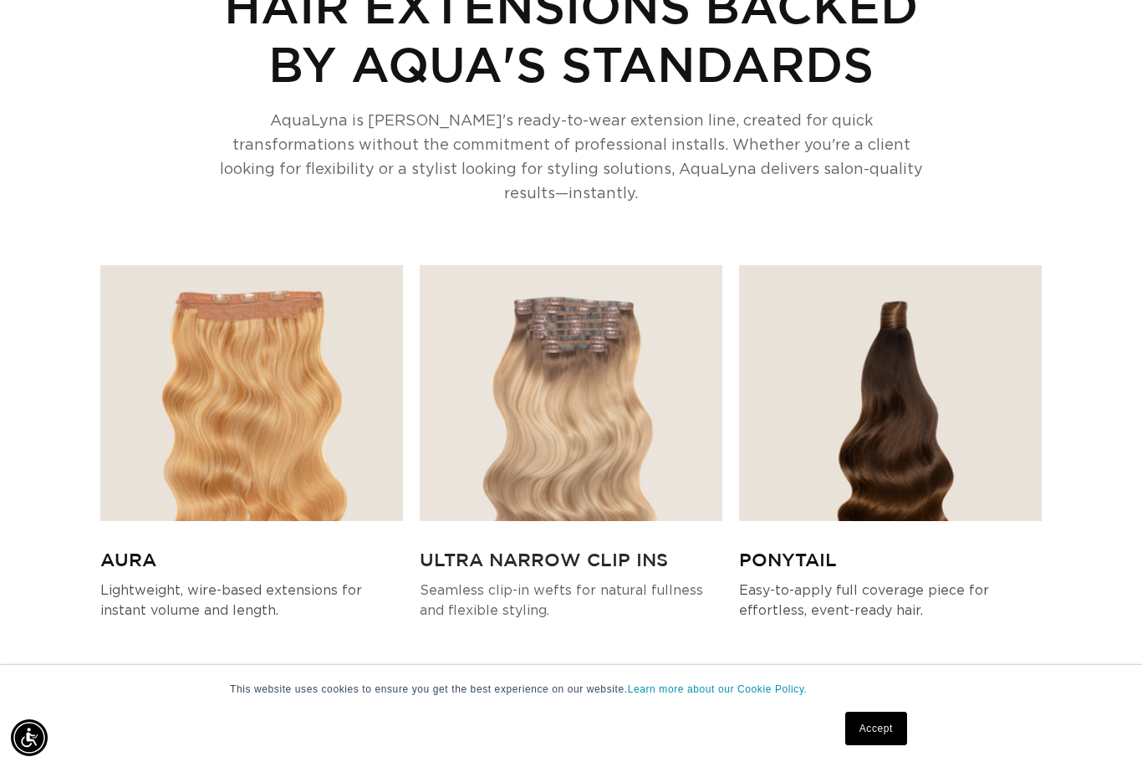  I want to click on a: ULTRA NARROW CLIP INS Seamless clip-in wefts for natural fullness and flexible styling., so click(571, 442).